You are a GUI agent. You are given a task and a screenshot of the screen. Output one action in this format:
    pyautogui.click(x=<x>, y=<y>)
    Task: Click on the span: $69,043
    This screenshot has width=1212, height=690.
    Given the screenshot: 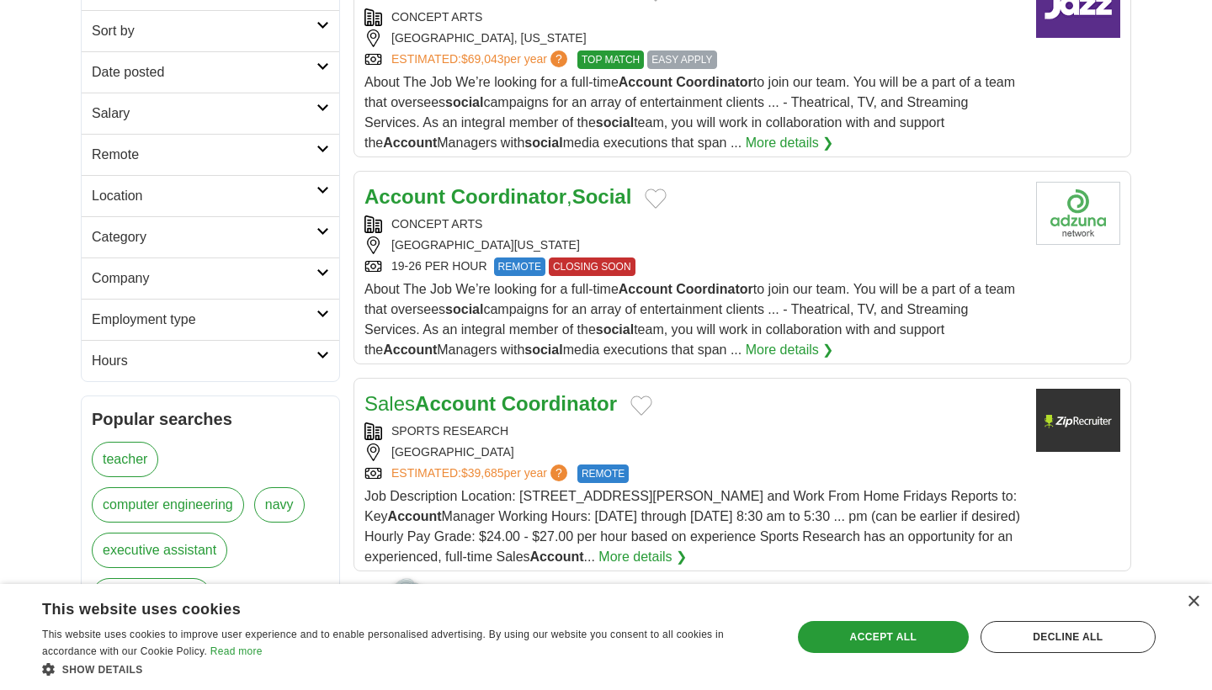 What is the action you would take?
    pyautogui.click(x=482, y=59)
    